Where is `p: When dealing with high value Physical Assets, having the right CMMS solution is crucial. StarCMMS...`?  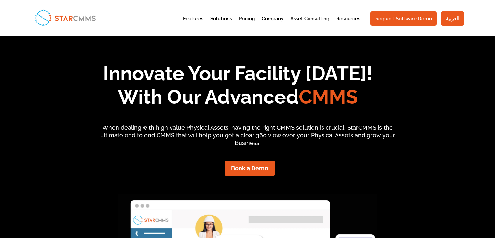 p: When dealing with high value Physical Assets, having the right CMMS solution is crucial. StarCMMS... is located at coordinates (247, 135).